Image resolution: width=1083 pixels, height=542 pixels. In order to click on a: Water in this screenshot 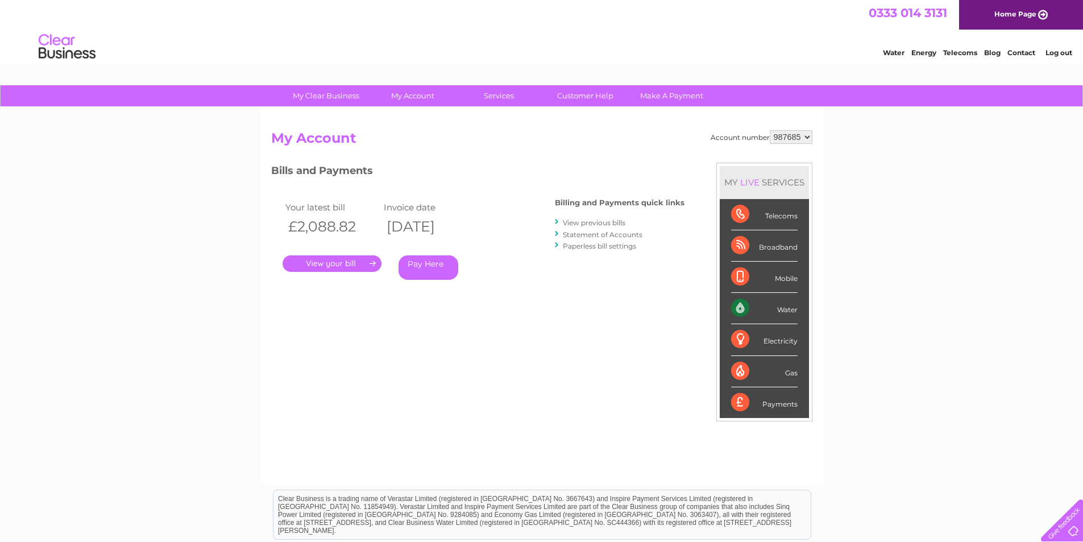, I will do `click(894, 52)`.